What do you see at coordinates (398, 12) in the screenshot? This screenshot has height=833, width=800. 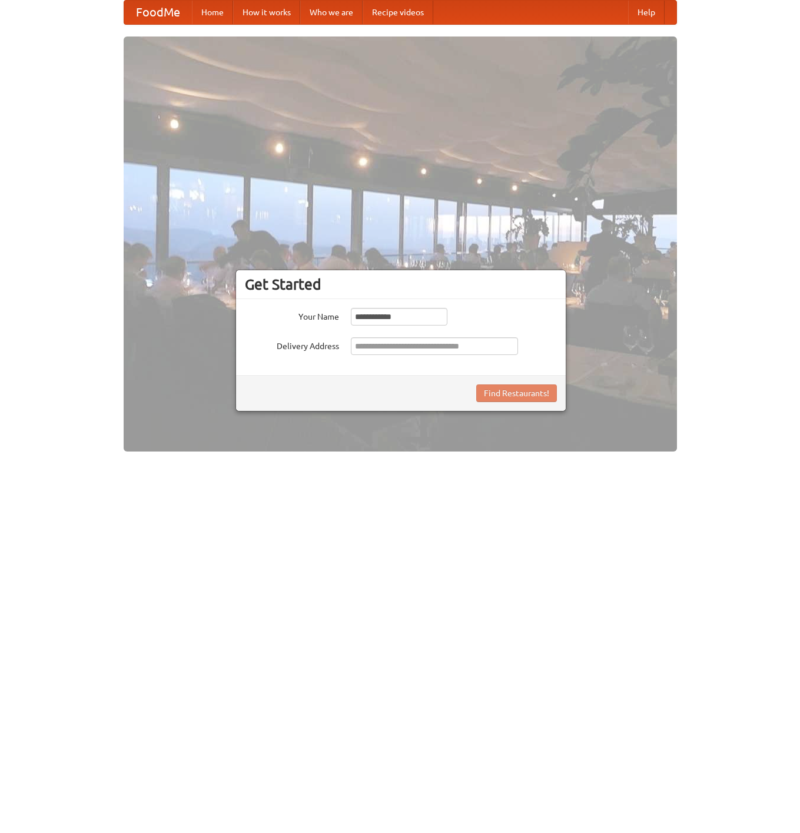 I see `a: Recipe videos` at bounding box center [398, 12].